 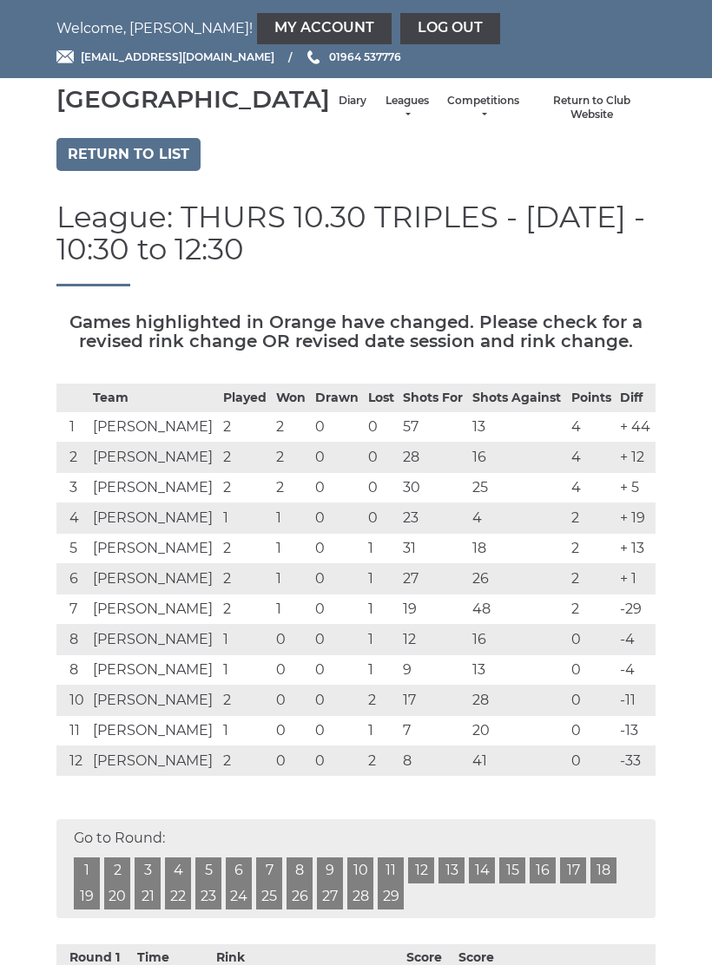 I want to click on a: 8, so click(x=299, y=871).